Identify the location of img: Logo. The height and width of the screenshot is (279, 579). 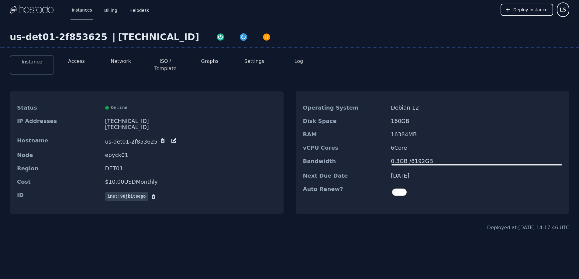
(32, 10).